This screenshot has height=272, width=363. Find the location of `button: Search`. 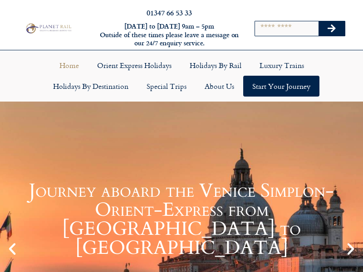

button: Search is located at coordinates (332, 29).